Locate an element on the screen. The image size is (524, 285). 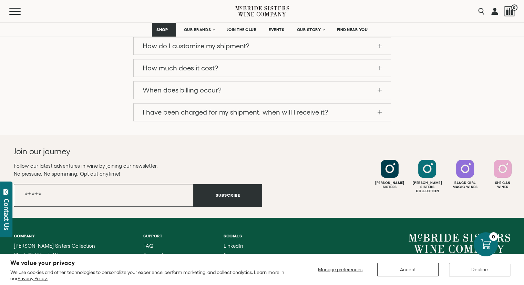
div: Contact Us is located at coordinates (7, 214).